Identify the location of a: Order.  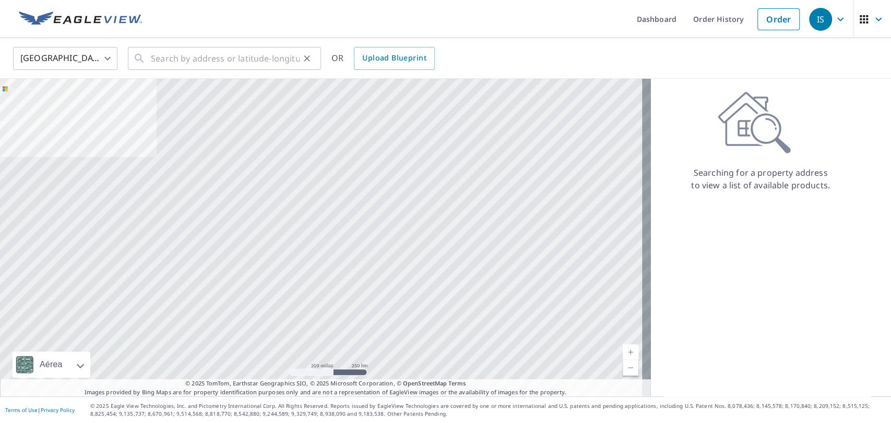
(778, 19).